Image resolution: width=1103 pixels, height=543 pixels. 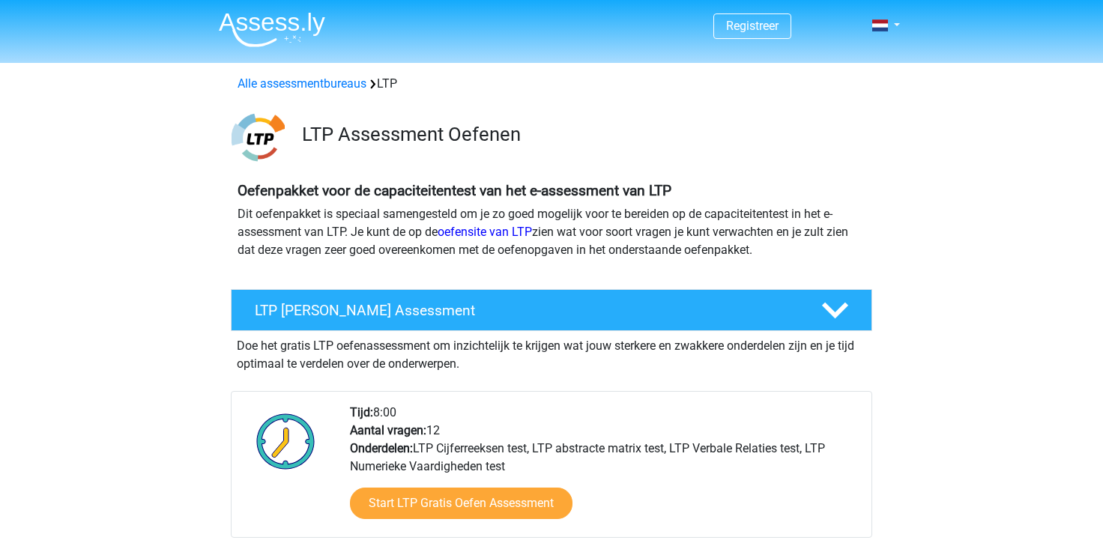 I want to click on div: 8:00 12 LTP Cijferreeksen test, LTP abstracte matrix test, LTP Verbale Relaties test, LTP Numerie..., so click(x=605, y=471).